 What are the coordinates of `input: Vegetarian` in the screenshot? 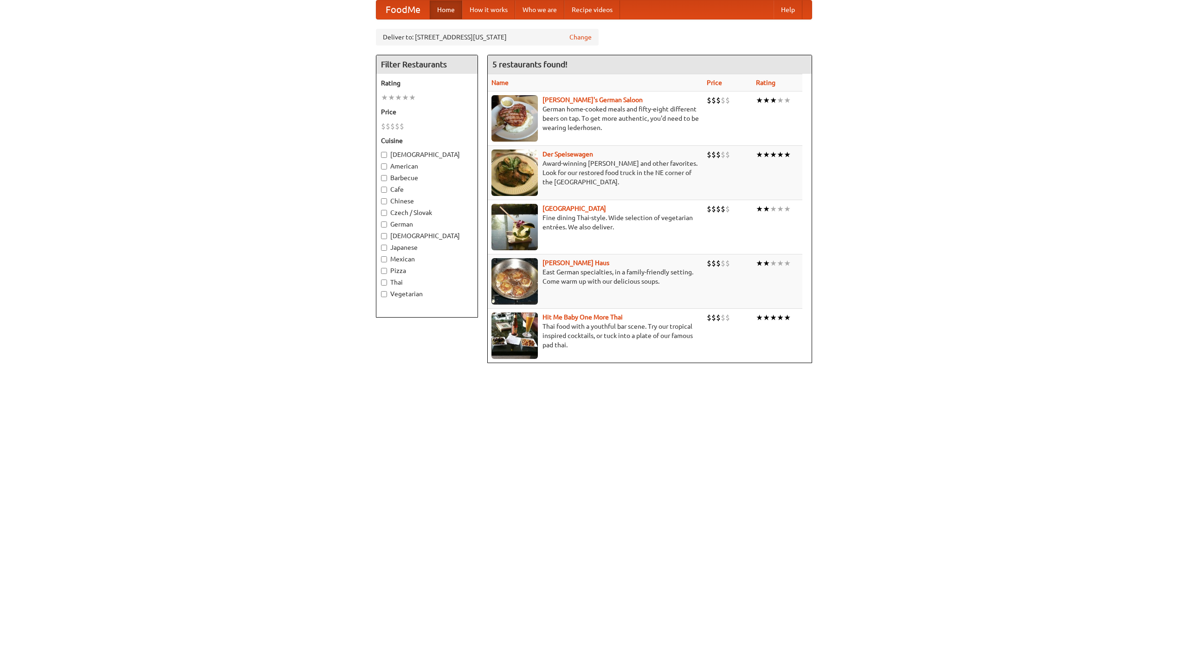 It's located at (384, 294).